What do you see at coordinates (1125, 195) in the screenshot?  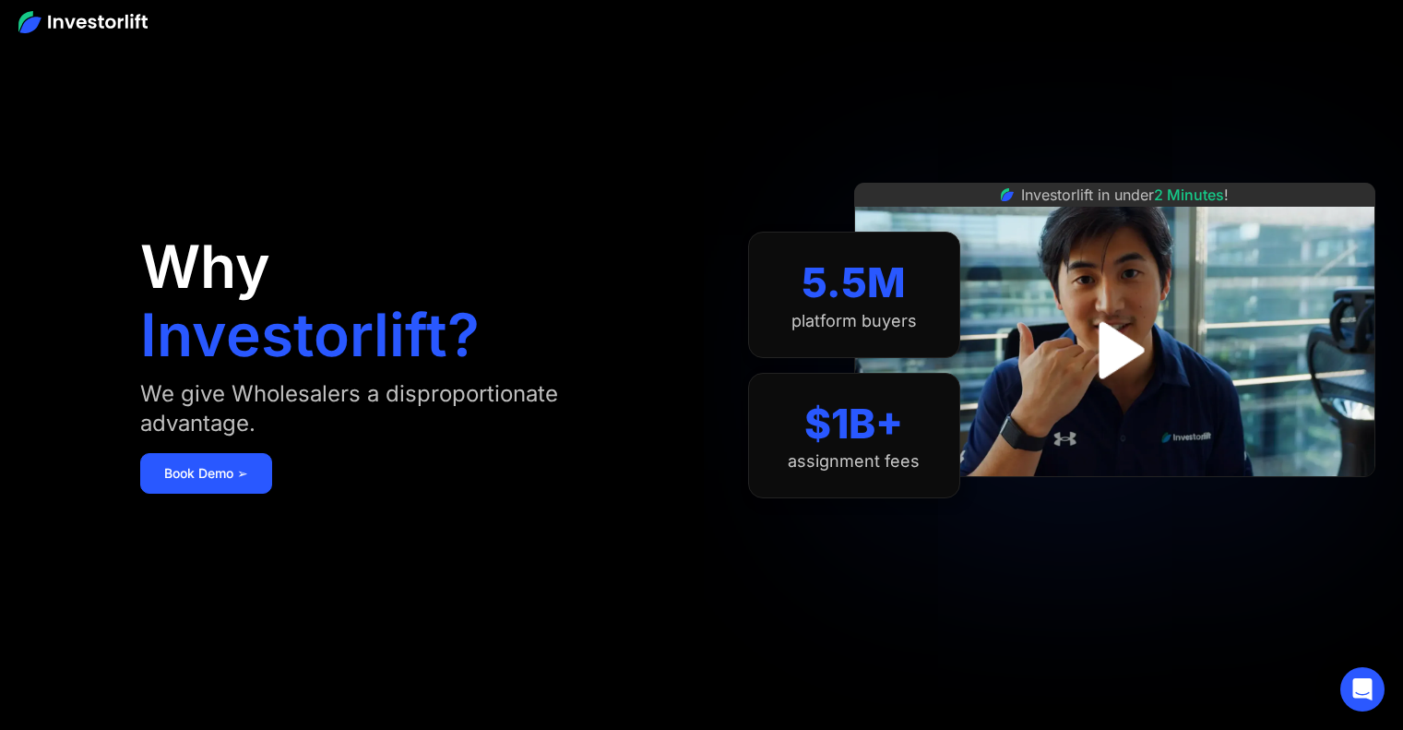 I see `div: Investorlift in under !` at bounding box center [1125, 195].